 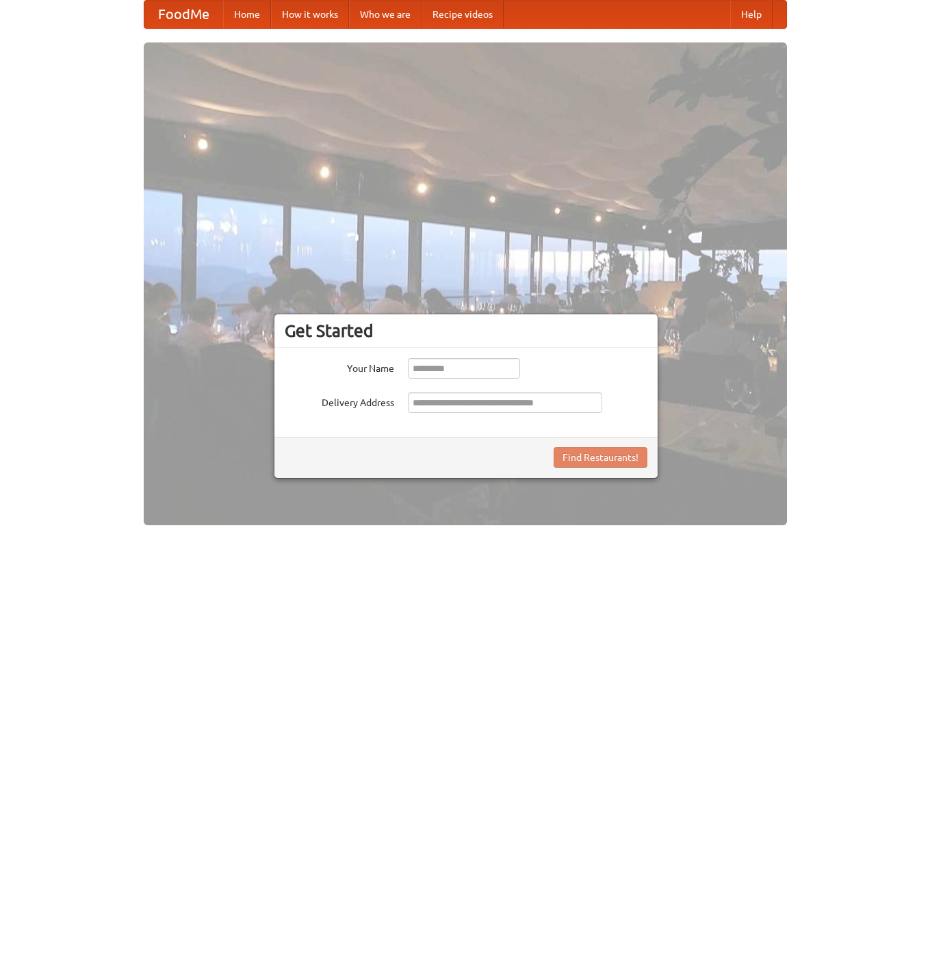 I want to click on a: FoodMe, so click(x=183, y=14).